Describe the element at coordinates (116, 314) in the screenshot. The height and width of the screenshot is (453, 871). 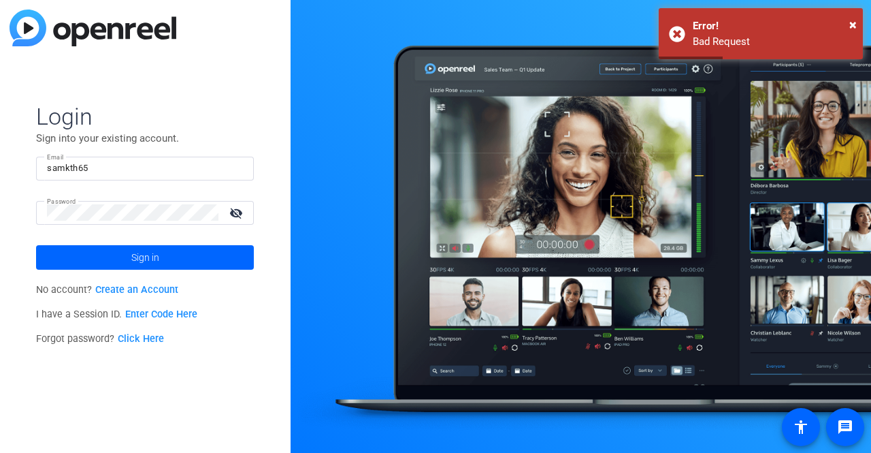
I see `span: I have a Session ID.` at that location.